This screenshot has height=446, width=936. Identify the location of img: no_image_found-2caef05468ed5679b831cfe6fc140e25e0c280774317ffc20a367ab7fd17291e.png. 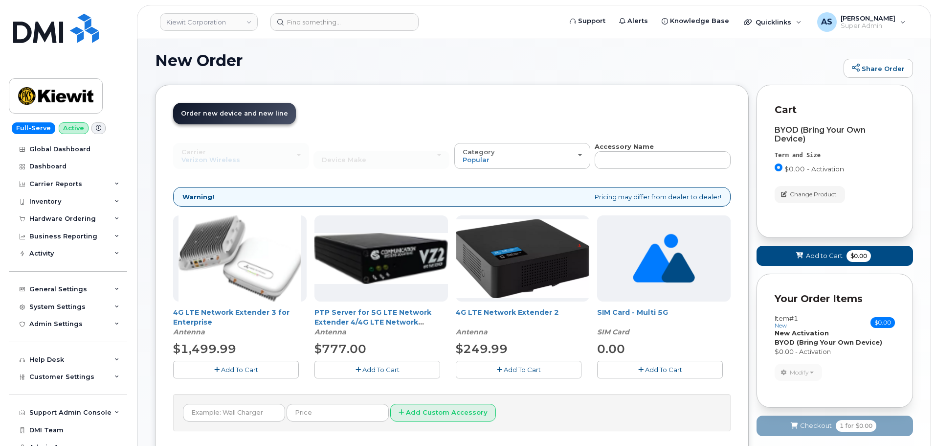
(664, 258).